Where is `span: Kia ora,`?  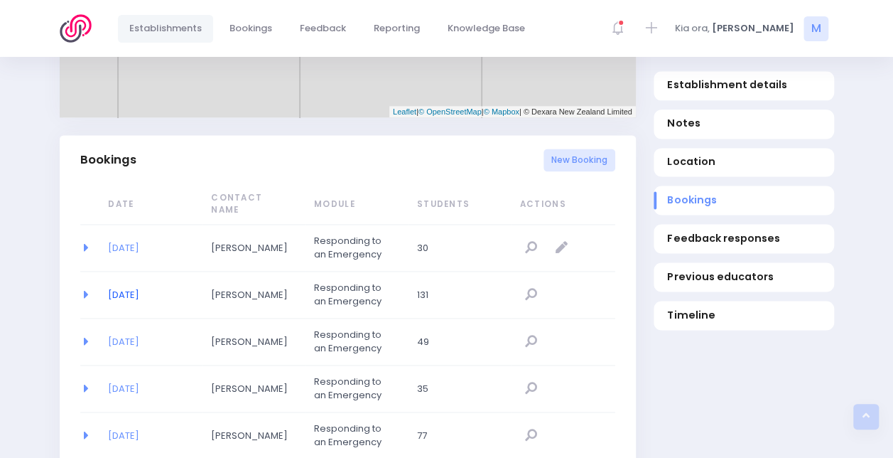
span: Kia ora, is located at coordinates (692, 28).